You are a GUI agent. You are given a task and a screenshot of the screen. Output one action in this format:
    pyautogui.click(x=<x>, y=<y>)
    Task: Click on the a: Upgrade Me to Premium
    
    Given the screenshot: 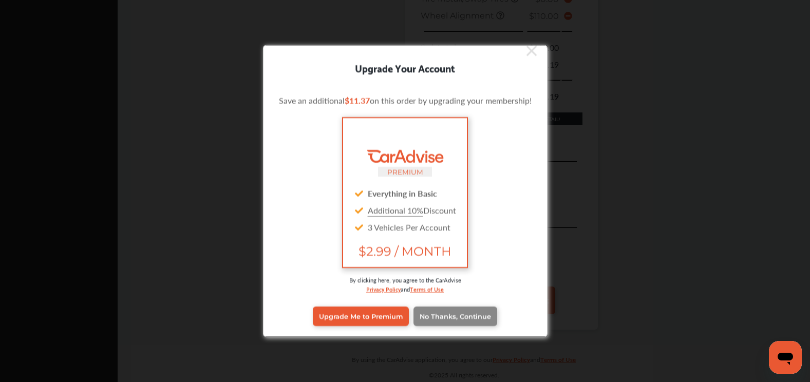 What is the action you would take?
    pyautogui.click(x=360, y=316)
    